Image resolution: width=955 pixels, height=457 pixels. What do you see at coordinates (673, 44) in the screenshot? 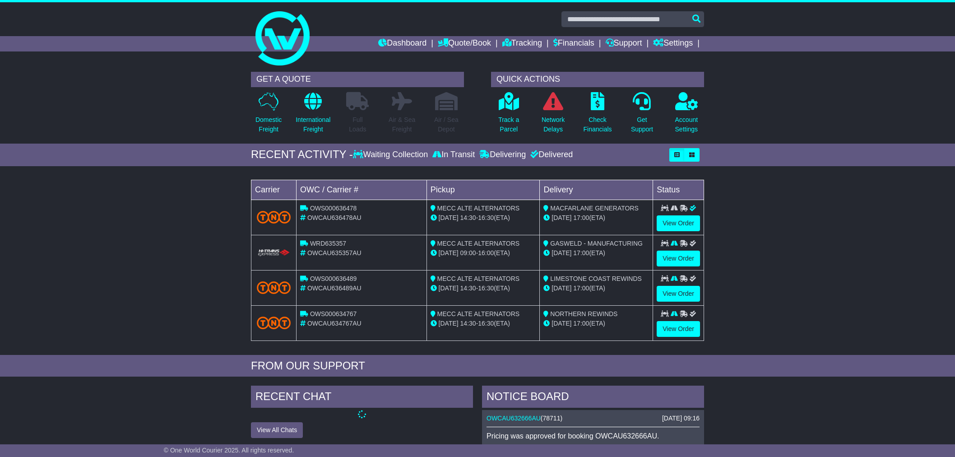
I see `a: Settings` at bounding box center [673, 44].